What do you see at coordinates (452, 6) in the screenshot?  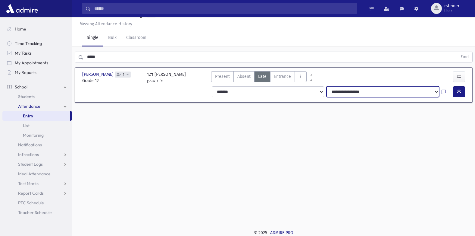 I see `span: rsteiner` at bounding box center [452, 6].